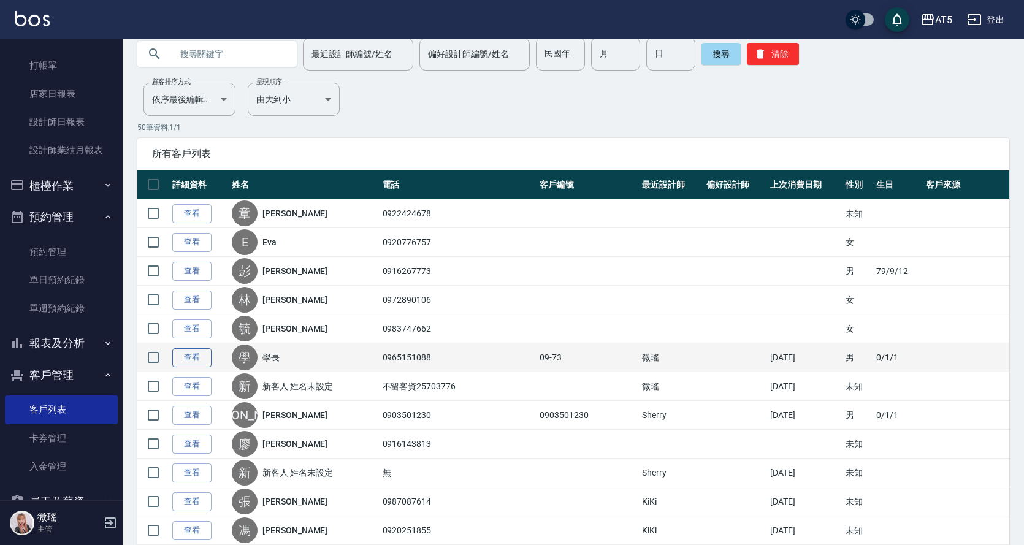 The width and height of the screenshot is (1024, 545). What do you see at coordinates (245, 213) in the screenshot?
I see `div: 章` at bounding box center [245, 213].